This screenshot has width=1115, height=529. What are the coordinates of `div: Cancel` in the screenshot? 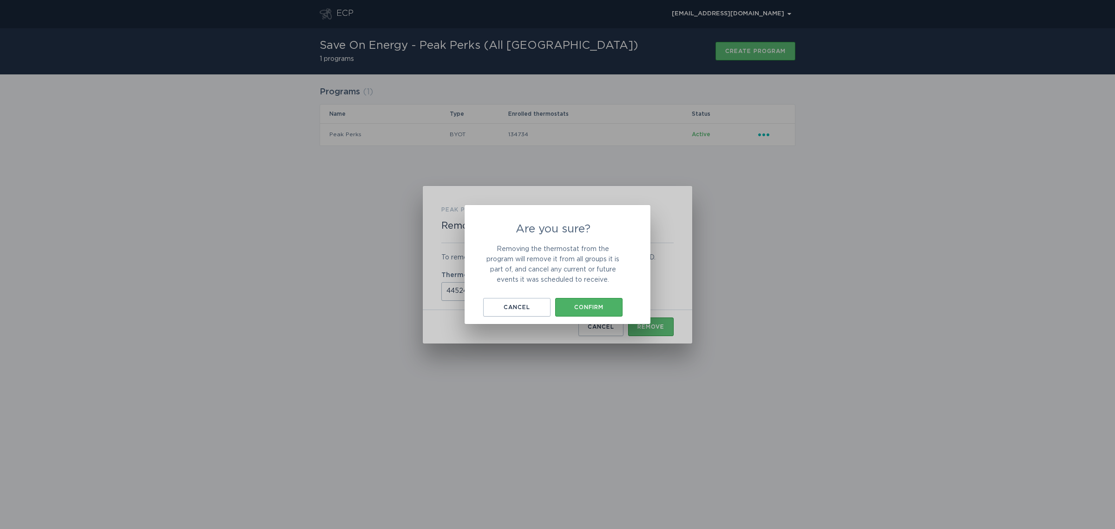 It's located at (516, 307).